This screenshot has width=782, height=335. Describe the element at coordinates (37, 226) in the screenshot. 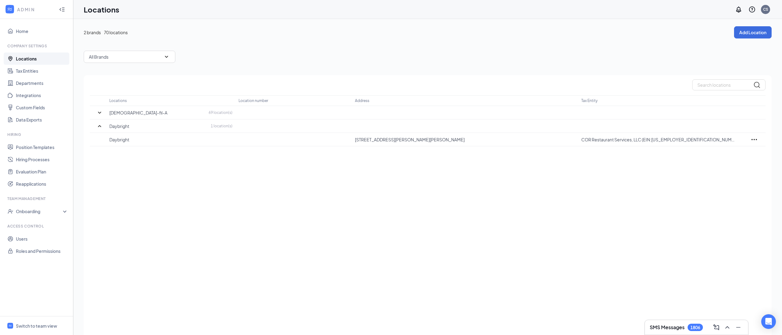

I see `div: Access control` at that location.